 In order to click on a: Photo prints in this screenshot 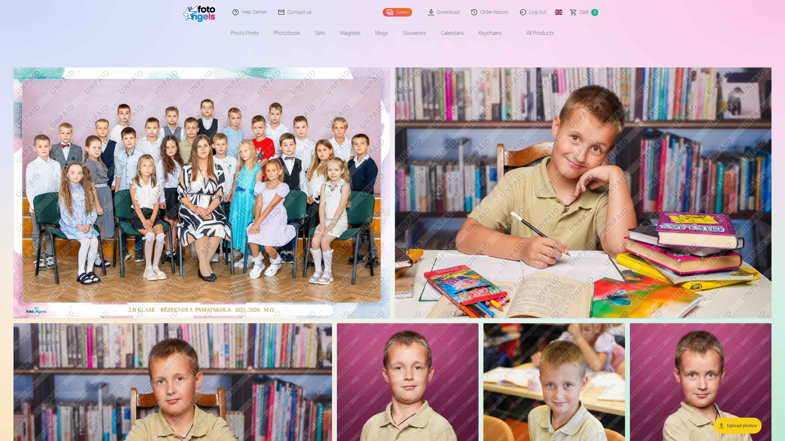, I will do `click(245, 33)`.